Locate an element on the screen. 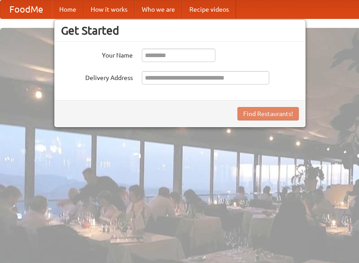  button: Find Restaurants! is located at coordinates (268, 114).